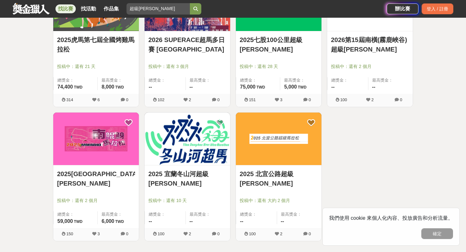 The width and height of the screenshot is (466, 252). What do you see at coordinates (108, 221) in the screenshot?
I see `span: 6,000` at bounding box center [108, 221].